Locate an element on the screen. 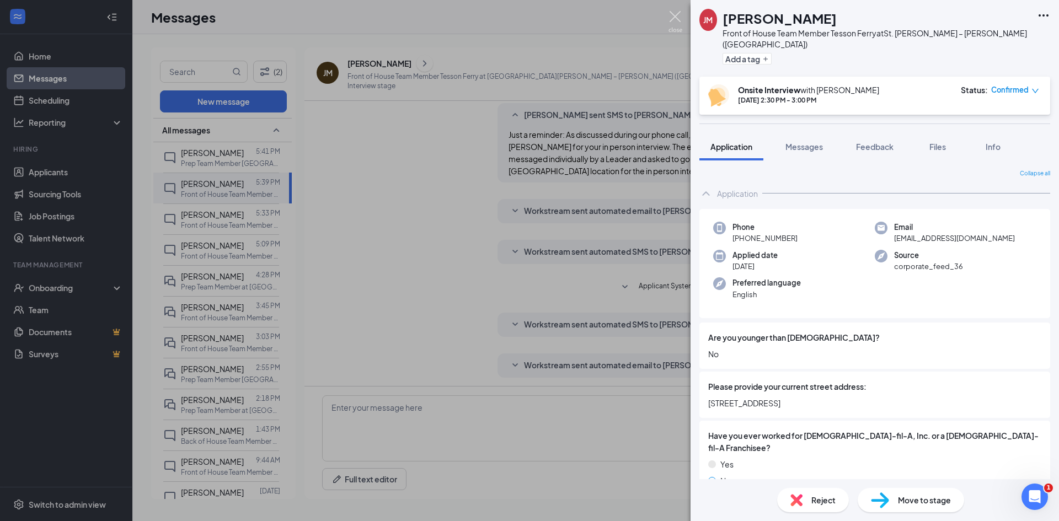 The image size is (1059, 521). span: Preferred language is located at coordinates (767, 283).